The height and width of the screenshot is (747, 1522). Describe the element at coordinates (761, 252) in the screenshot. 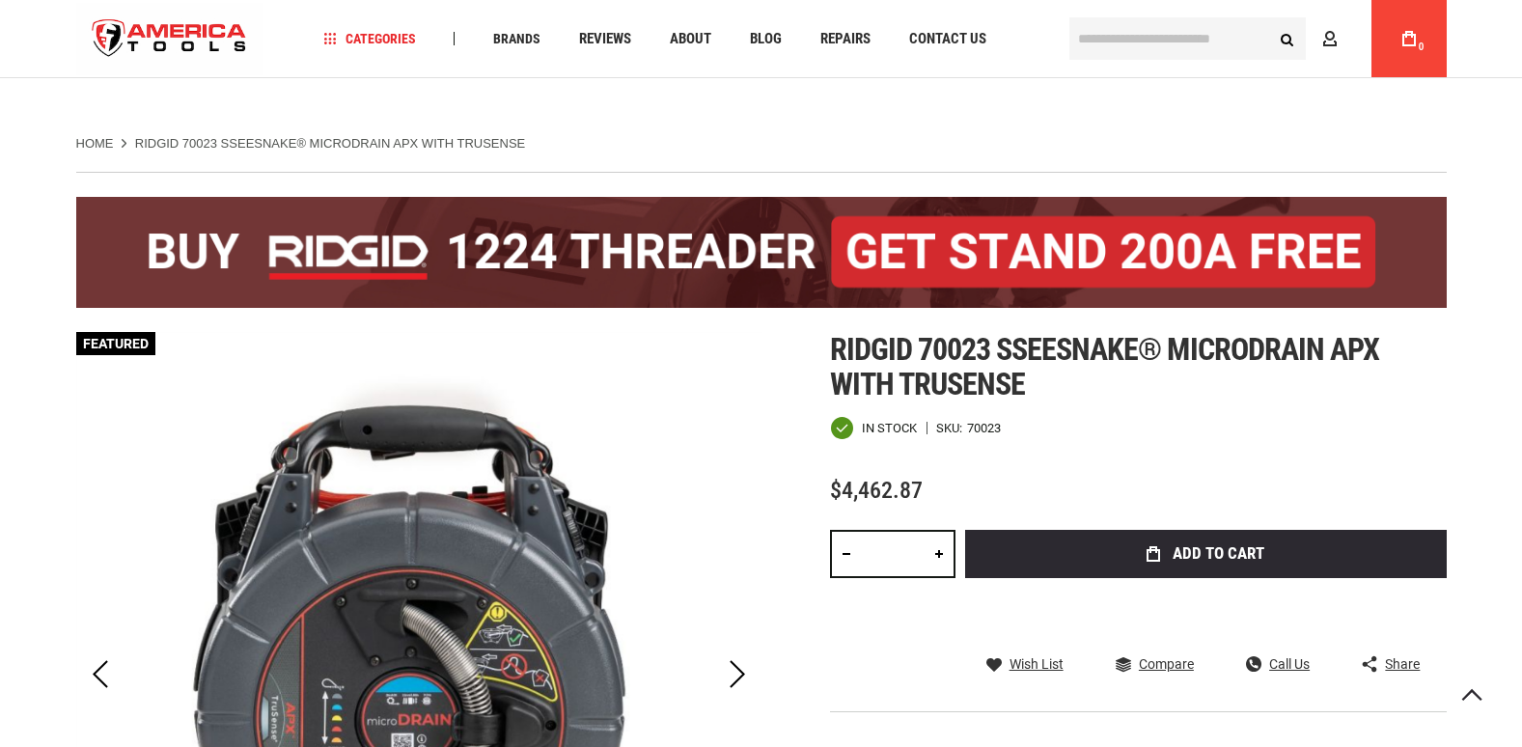

I see `img: BOGO: Buy the RIDGID® 1224 Threader (26092), get the 92467 200A Stand FREE!` at that location.